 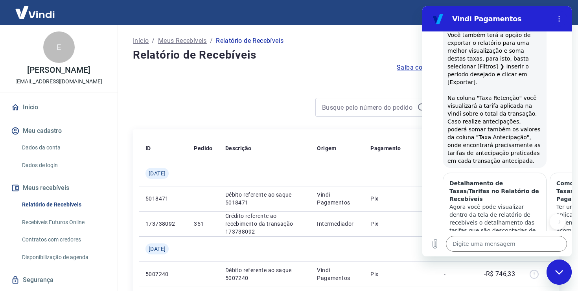 I want to click on p: Agora você pode visualizar dentro da tela de relatório de recebíveis o detalhamento das tarifas q..., so click(x=72, y=216).